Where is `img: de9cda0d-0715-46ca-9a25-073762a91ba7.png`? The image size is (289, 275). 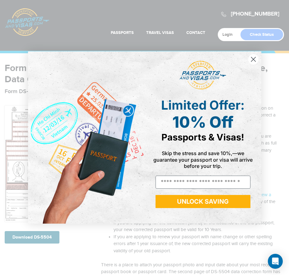 img: de9cda0d-0715-46ca-9a25-073762a91ba7.png is located at coordinates (86, 137).